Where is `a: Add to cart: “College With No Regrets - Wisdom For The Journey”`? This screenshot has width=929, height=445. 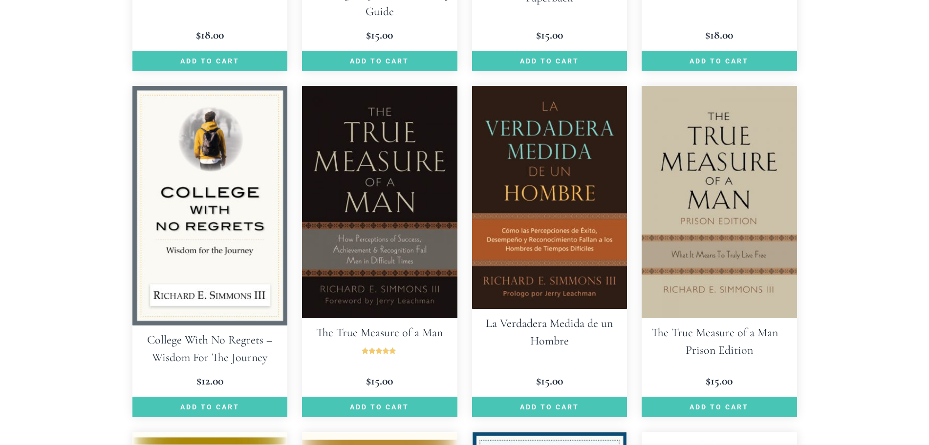 a: Add to cart: “College With No Regrets - Wisdom For The Journey” is located at coordinates (210, 407).